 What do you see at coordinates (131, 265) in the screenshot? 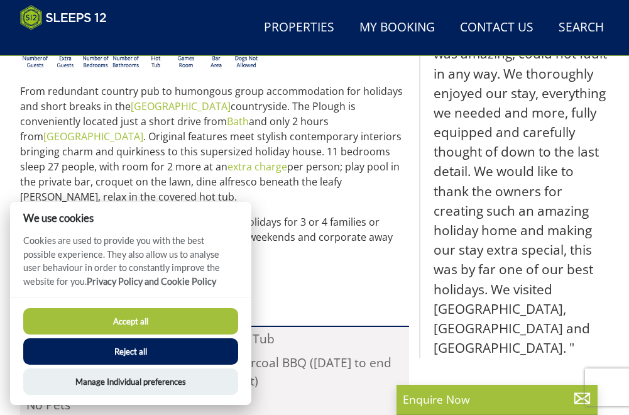
I see `p: Cookies are used to provide you with the best possible experience. They also allow us to analyse ...` at bounding box center [131, 265].